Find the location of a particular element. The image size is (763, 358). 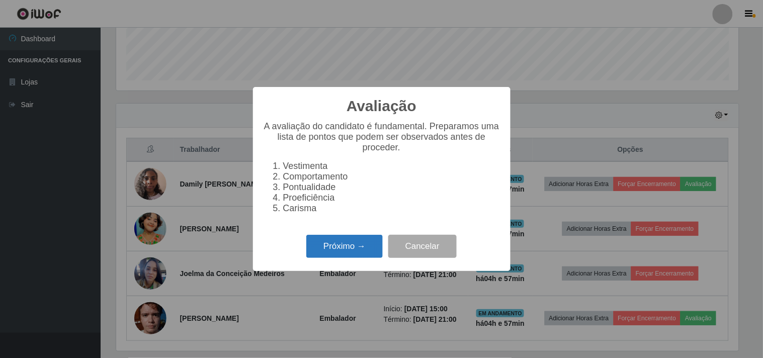

li: Carisma is located at coordinates (392, 208).